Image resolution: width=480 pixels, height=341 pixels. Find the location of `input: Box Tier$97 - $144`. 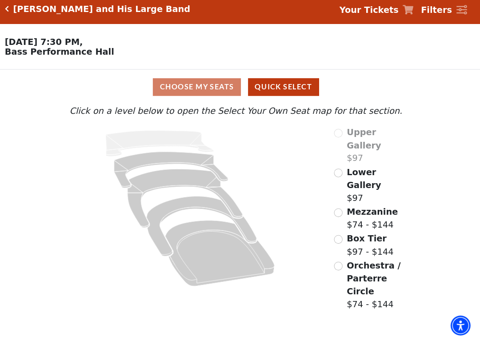

input: Box Tier$97 - $144 is located at coordinates (340, 240).